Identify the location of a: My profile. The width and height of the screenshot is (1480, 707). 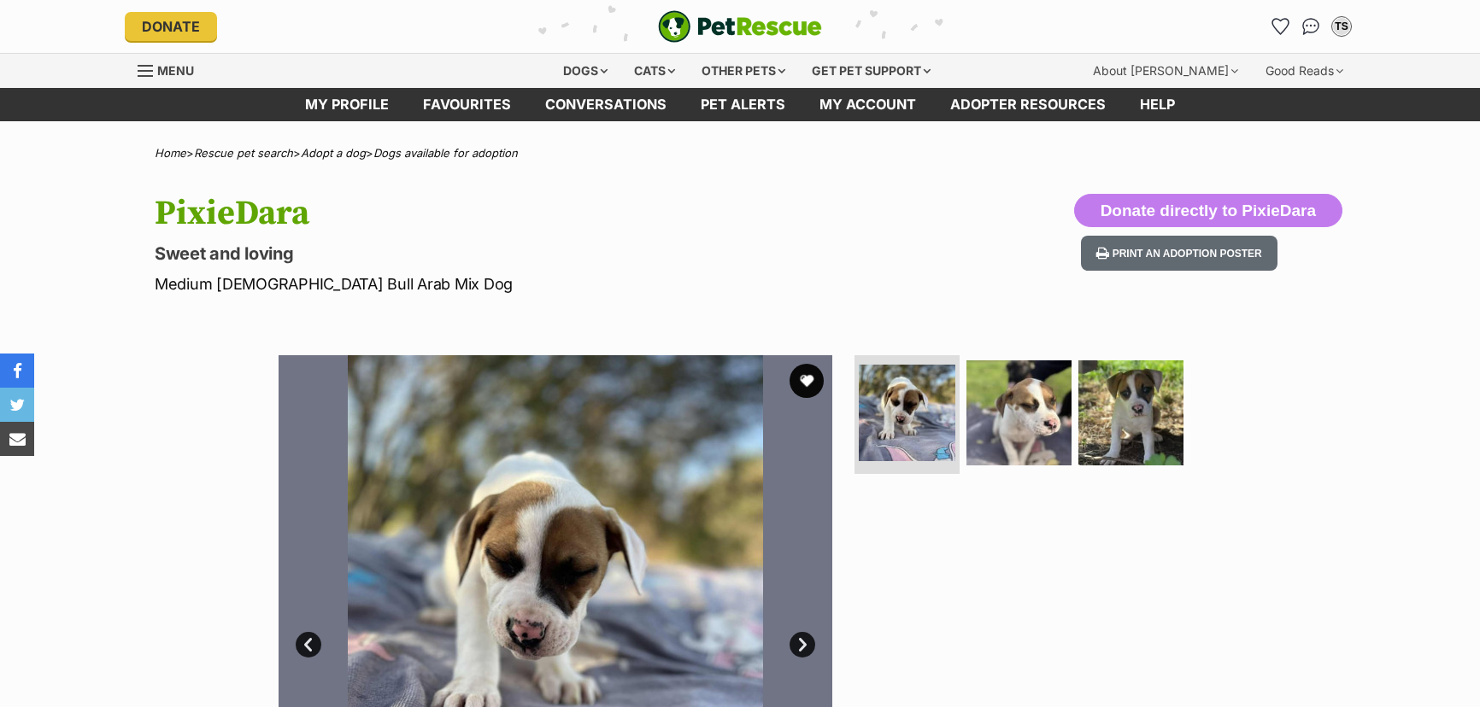
(347, 104).